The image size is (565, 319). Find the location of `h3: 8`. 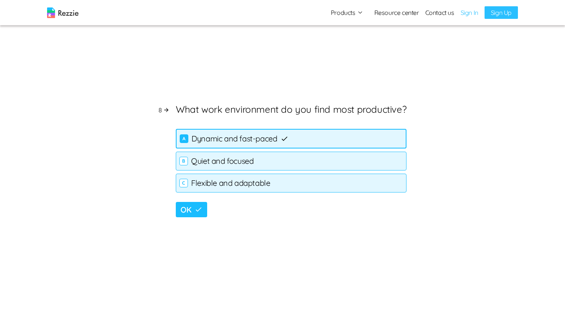

h3: 8 is located at coordinates (164, 110).